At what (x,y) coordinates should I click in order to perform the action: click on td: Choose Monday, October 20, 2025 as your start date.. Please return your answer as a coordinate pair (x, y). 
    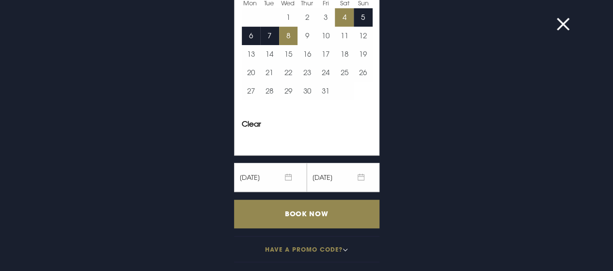
    Looking at the image, I should click on (251, 73).